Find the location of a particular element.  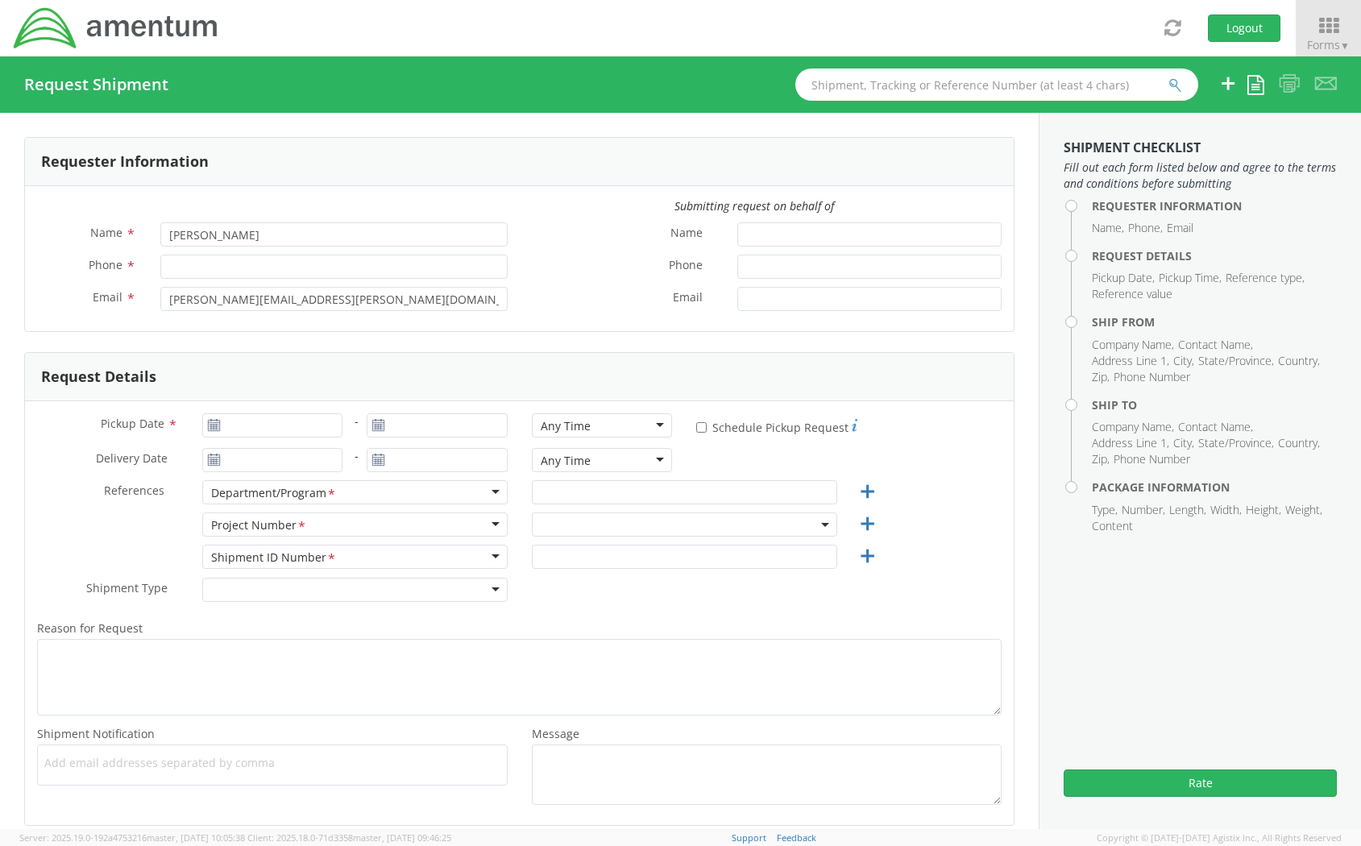

input: Shipment, Tracking or Reference Number (at least 4 chars) is located at coordinates (997, 85).